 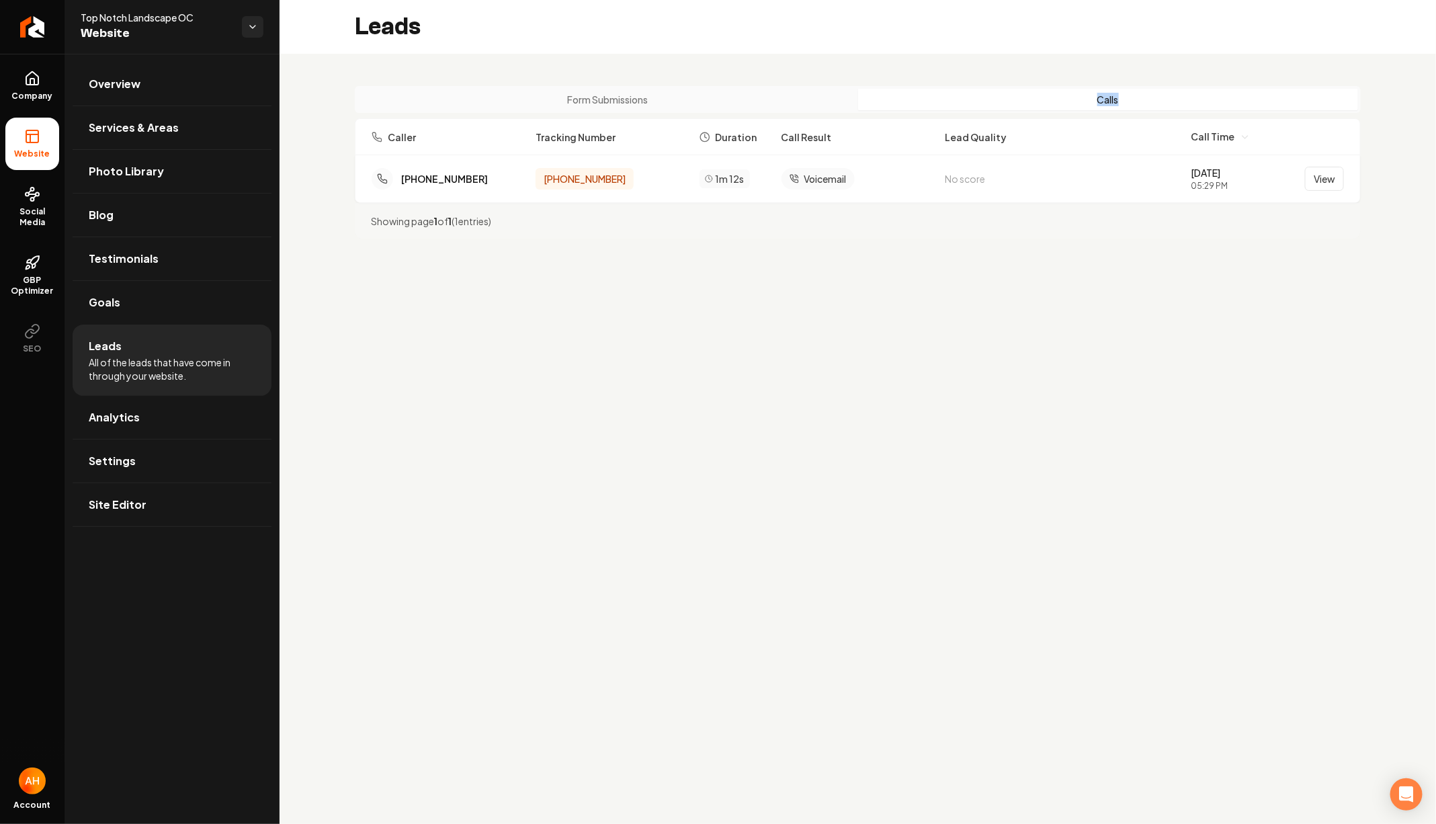 What do you see at coordinates (32, 275) in the screenshot?
I see `a: GBP Optimizer` at bounding box center [32, 275].